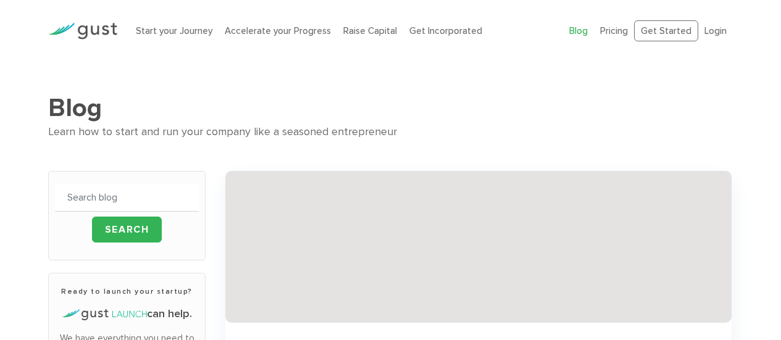 The image size is (781, 340). Describe the element at coordinates (174, 31) in the screenshot. I see `a: Start your Journey` at that location.